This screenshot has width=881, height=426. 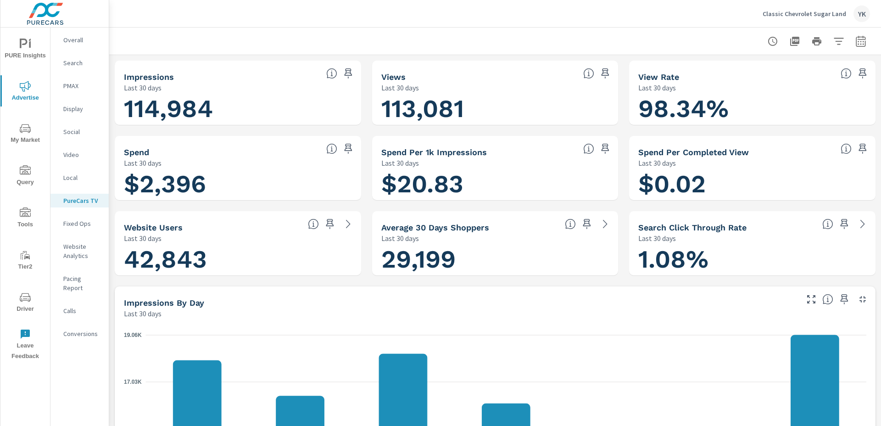 I want to click on h5: Website Users, so click(x=153, y=227).